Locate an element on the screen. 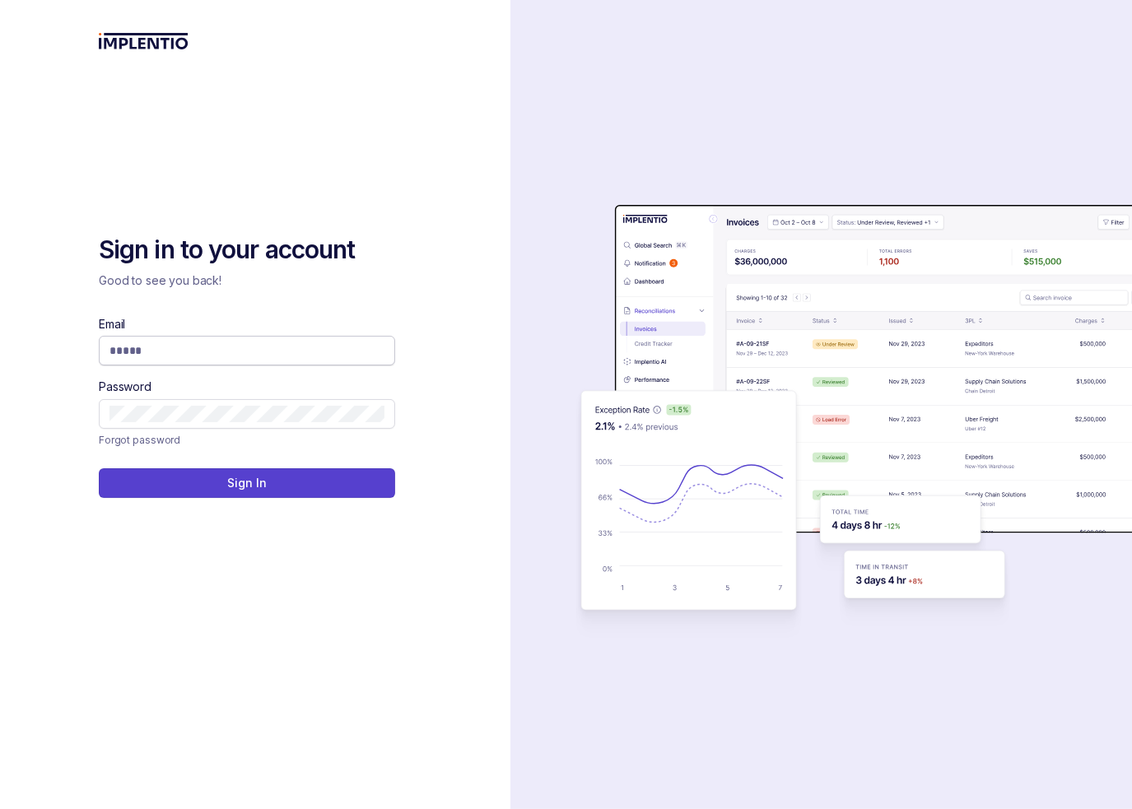  p: Good to see you back! is located at coordinates (247, 281).